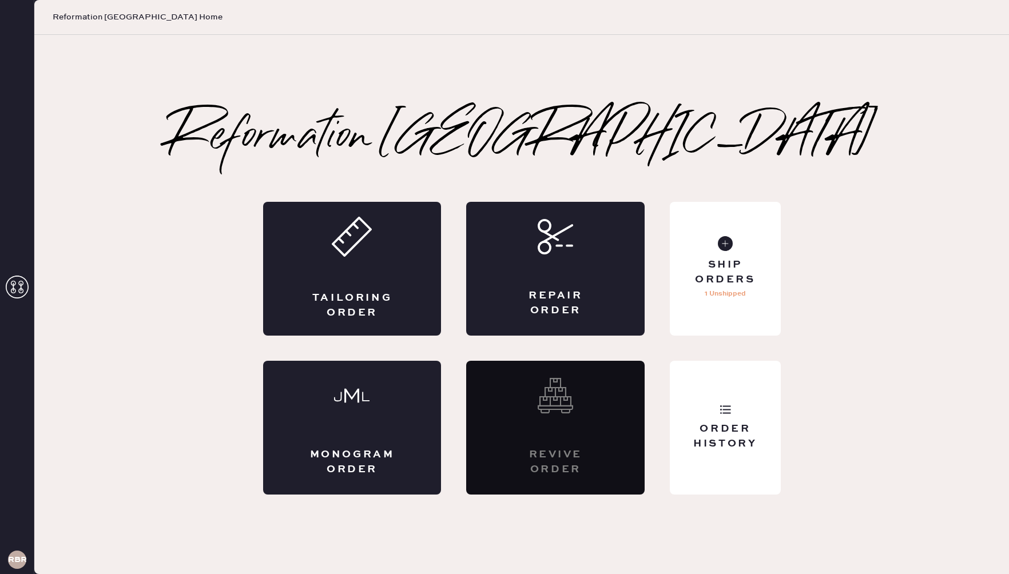 Image resolution: width=1009 pixels, height=574 pixels. Describe the element at coordinates (352, 462) in the screenshot. I see `div: Monogram Order` at that location.